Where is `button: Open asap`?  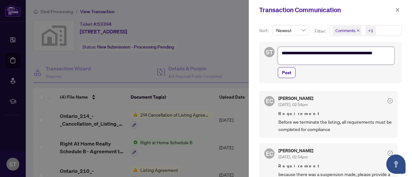 button: Open asap is located at coordinates (395, 164).